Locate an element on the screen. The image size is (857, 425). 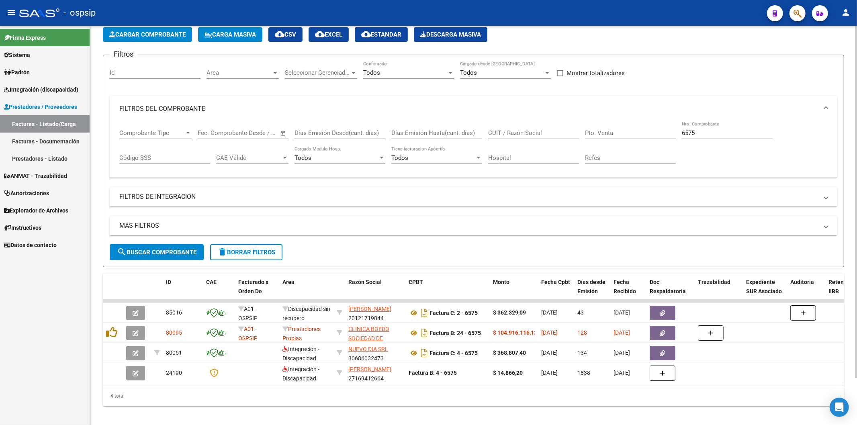
span: Datos de contacto is located at coordinates (30, 245).